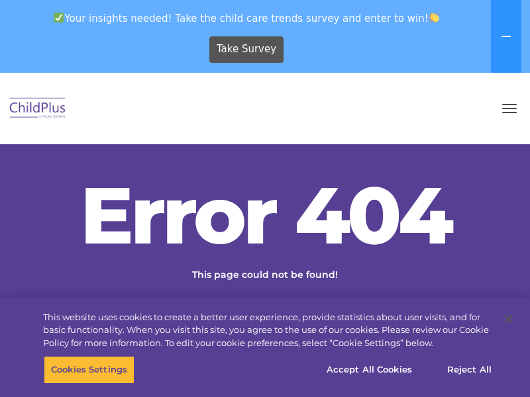 The image size is (530, 397). Describe the element at coordinates (508, 319) in the screenshot. I see `button: Close` at that location.